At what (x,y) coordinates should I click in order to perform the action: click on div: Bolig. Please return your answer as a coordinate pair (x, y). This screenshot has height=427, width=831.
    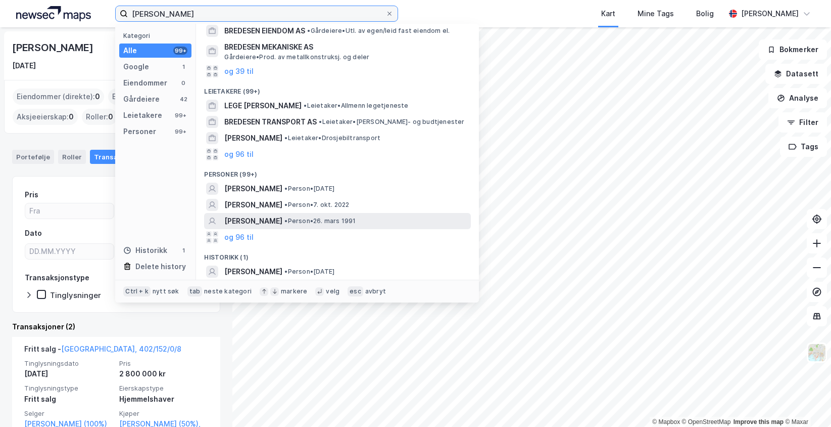
    Looking at the image, I should click on (705, 14).